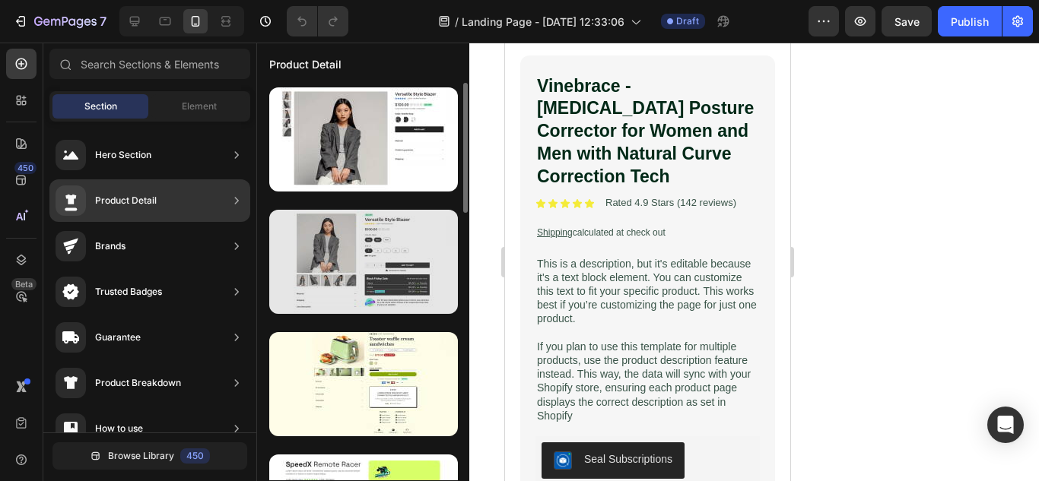 The image size is (1039, 481). What do you see at coordinates (49, 190) in the screenshot?
I see `a: Shipping` at bounding box center [49, 190].